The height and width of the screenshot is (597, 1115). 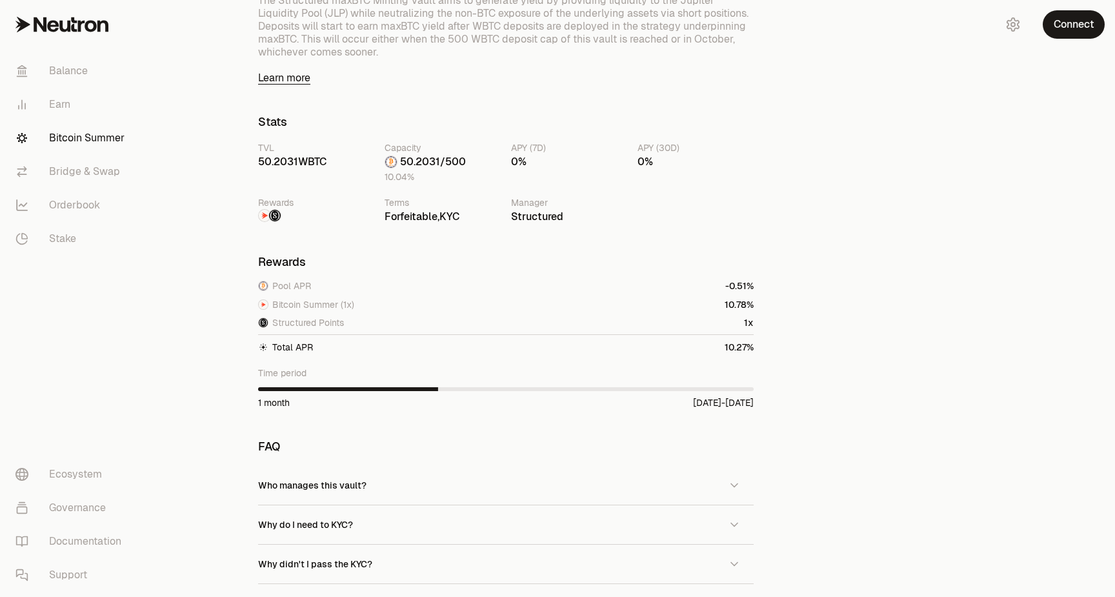 What do you see at coordinates (316, 148) in the screenshot?
I see `div: TVL` at bounding box center [316, 148].